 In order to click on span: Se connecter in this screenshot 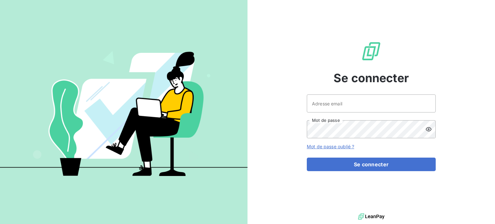, I will do `click(371, 78)`.